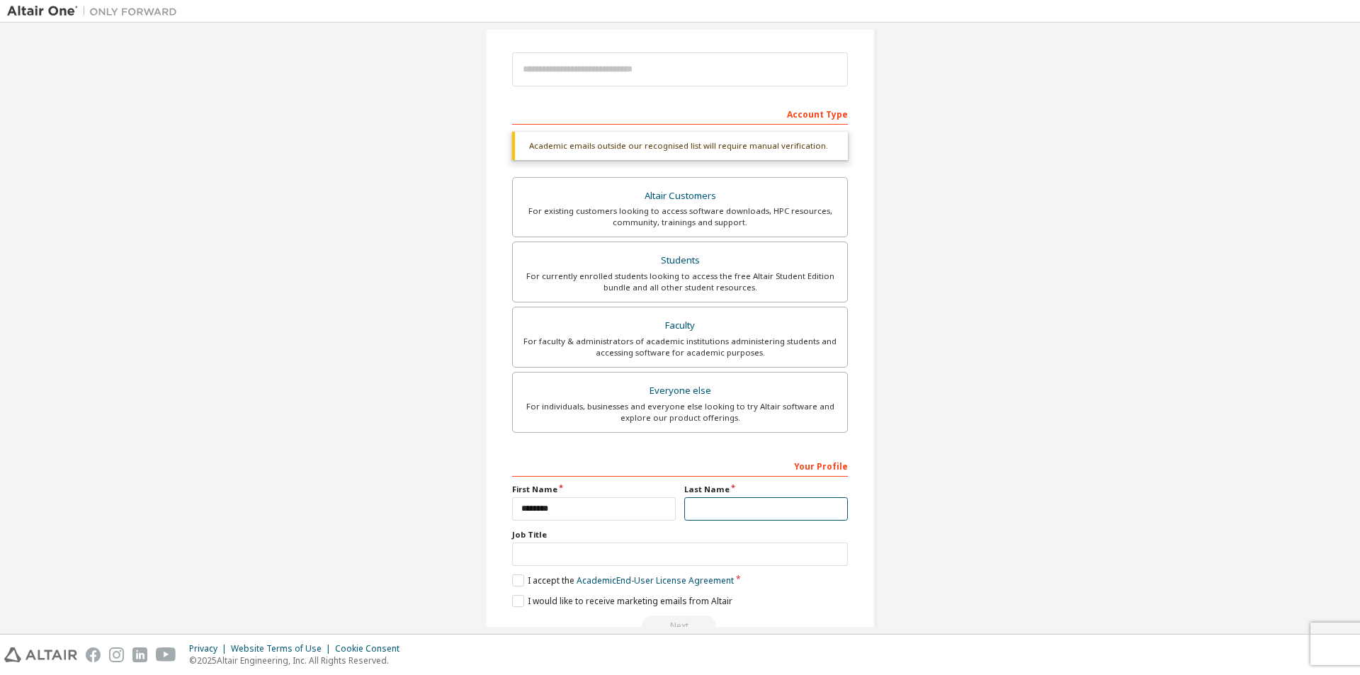 The height and width of the screenshot is (675, 1360). I want to click on img: facebook.svg, so click(93, 655).